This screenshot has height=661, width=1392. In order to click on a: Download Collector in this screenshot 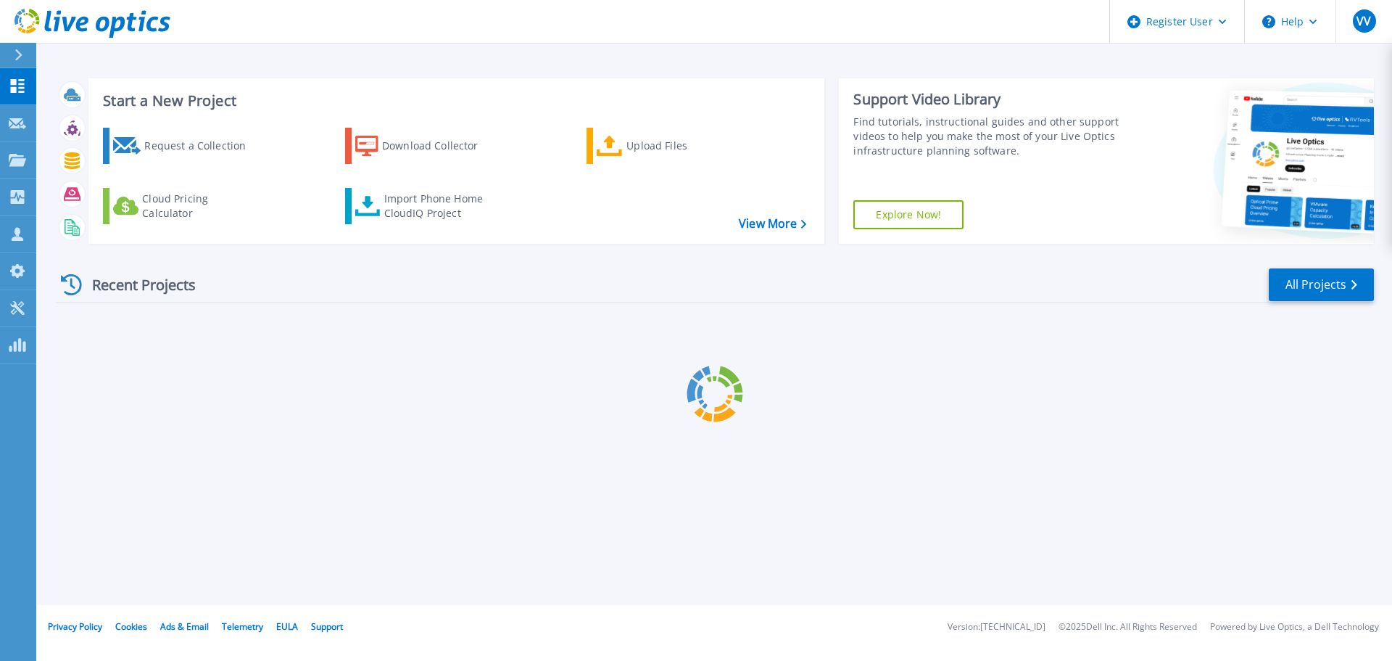, I will do `click(426, 146)`.